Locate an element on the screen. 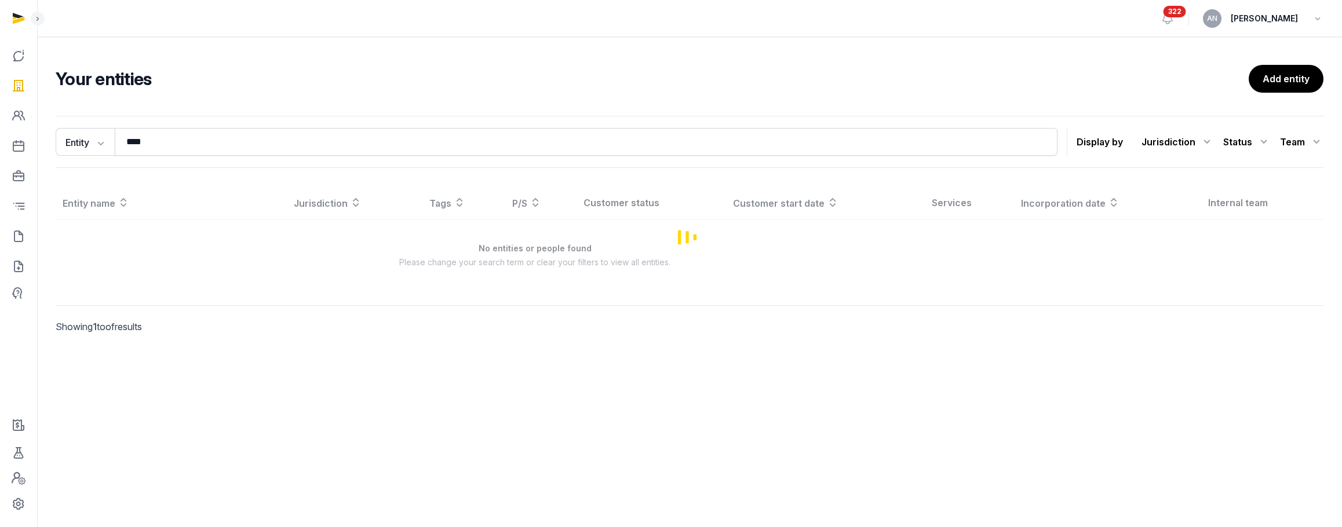 Image resolution: width=1342 pixels, height=527 pixels. div: Jurisdiction is located at coordinates (1177, 142).